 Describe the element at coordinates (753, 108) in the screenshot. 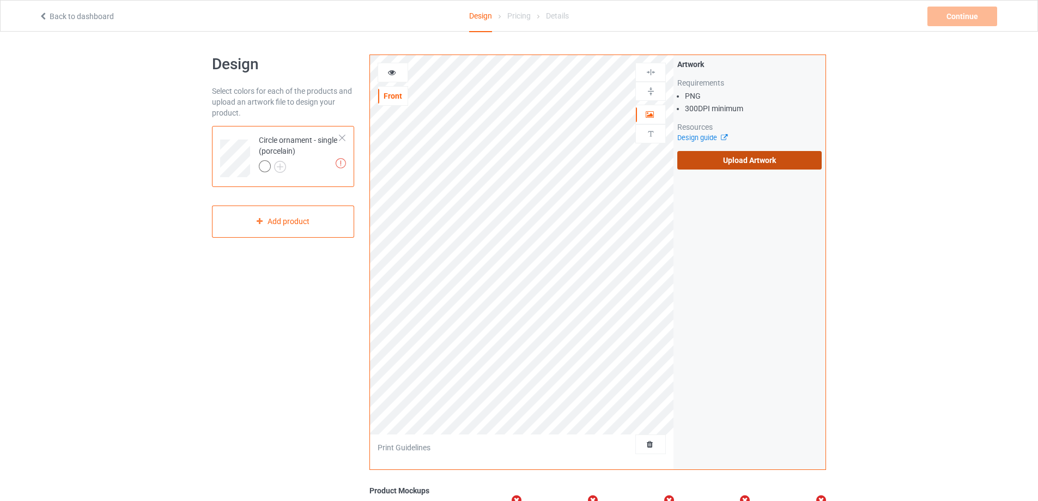

I see `li: 300 DPI minimum` at that location.